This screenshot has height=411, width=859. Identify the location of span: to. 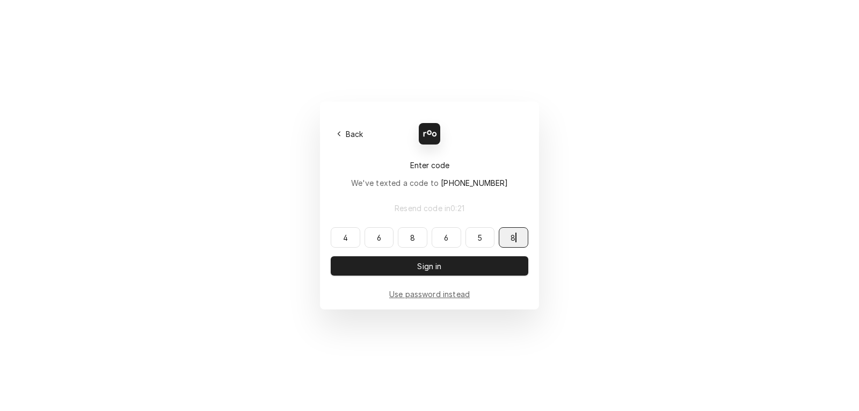
(469, 183).